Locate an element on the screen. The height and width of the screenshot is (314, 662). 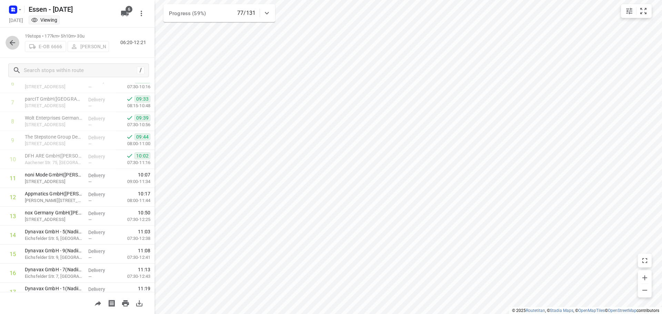
p: Eichsfelder Str. 9, Düsseldorf is located at coordinates (54, 258).